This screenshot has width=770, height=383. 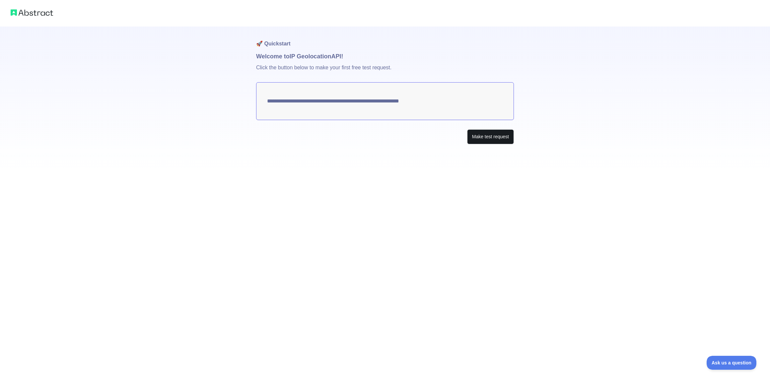 I want to click on img: Abstract logo, so click(x=32, y=13).